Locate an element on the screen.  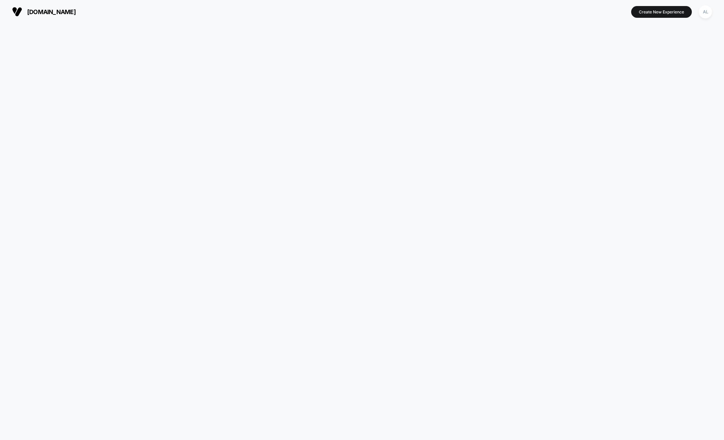
button: Create New Experience is located at coordinates (662, 12).